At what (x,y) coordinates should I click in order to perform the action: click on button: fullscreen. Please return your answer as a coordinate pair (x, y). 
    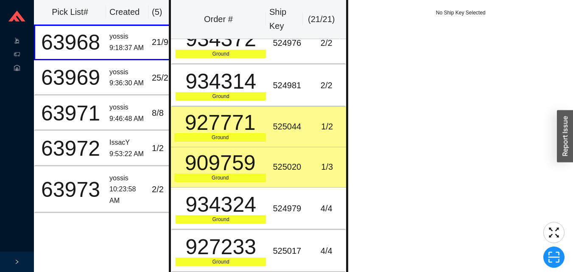
    Looking at the image, I should click on (554, 232).